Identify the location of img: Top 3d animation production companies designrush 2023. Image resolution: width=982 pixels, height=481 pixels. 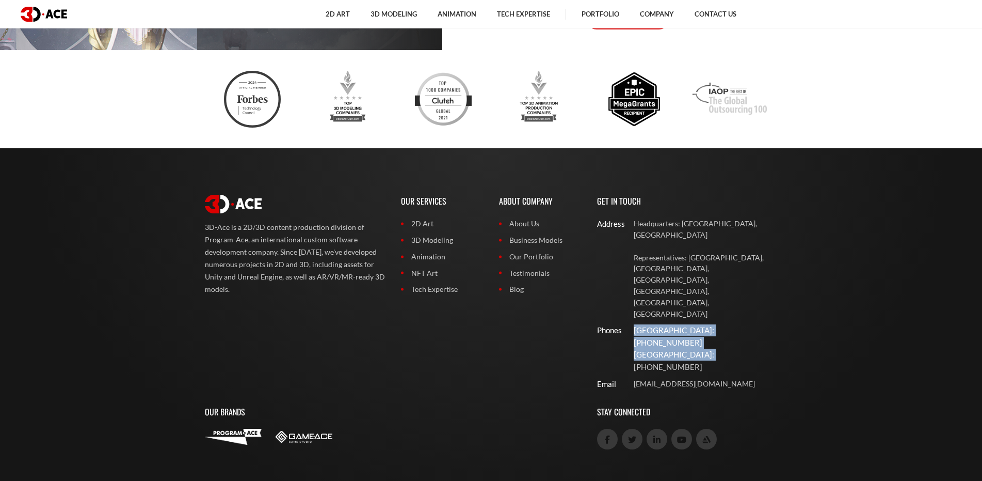
(539, 99).